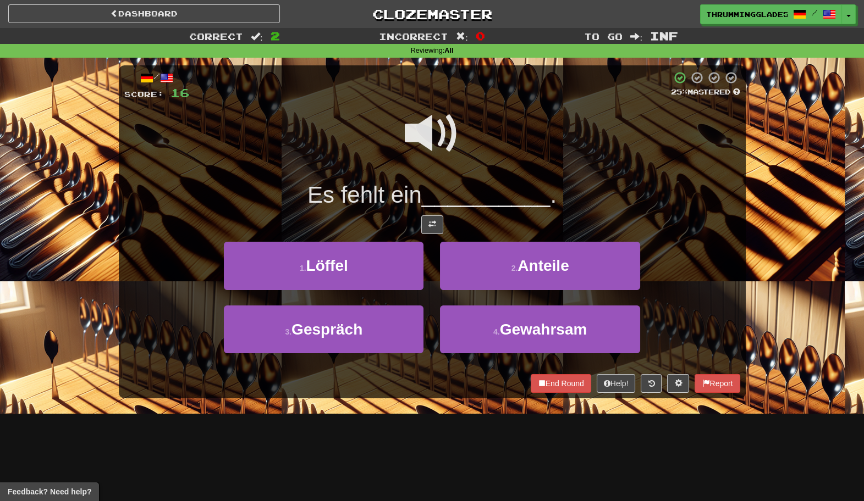  What do you see at coordinates (717, 384) in the screenshot?
I see `button: Report` at bounding box center [717, 384].